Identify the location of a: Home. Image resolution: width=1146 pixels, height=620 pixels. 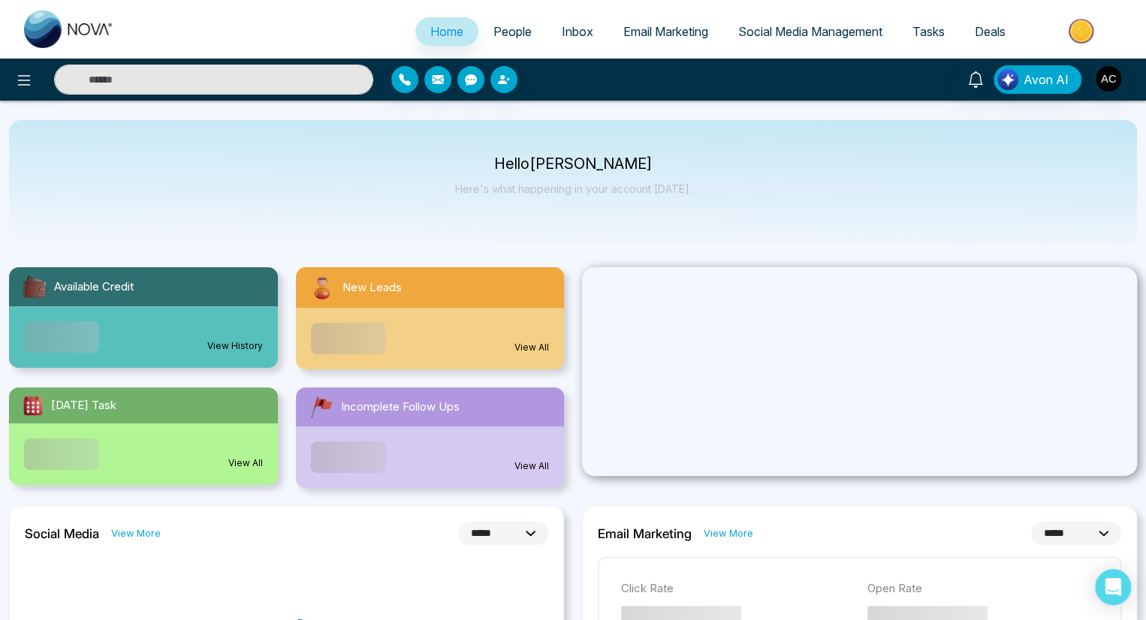
(447, 32).